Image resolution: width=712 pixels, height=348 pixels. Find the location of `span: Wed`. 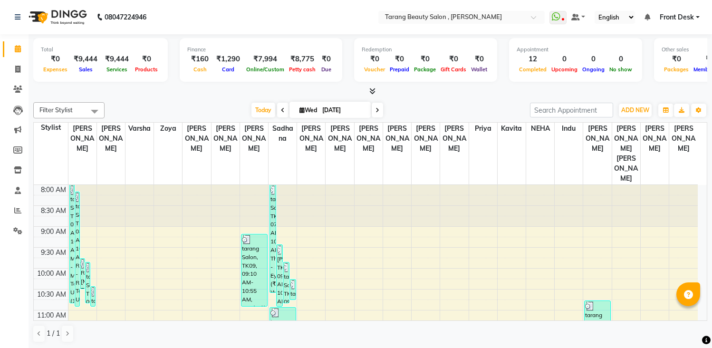

span: Wed is located at coordinates (308, 110).